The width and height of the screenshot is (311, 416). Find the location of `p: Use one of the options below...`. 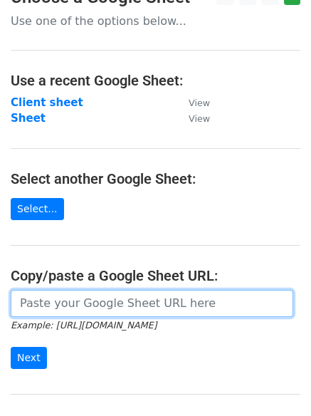

p: Use one of the options below... is located at coordinates (155, 21).